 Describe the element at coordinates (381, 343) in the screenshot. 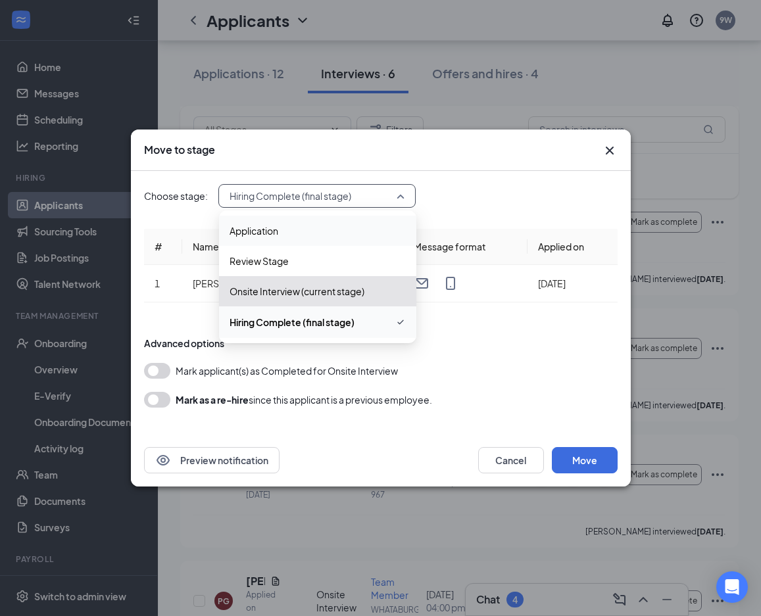

I see `div: Advanced options` at that location.